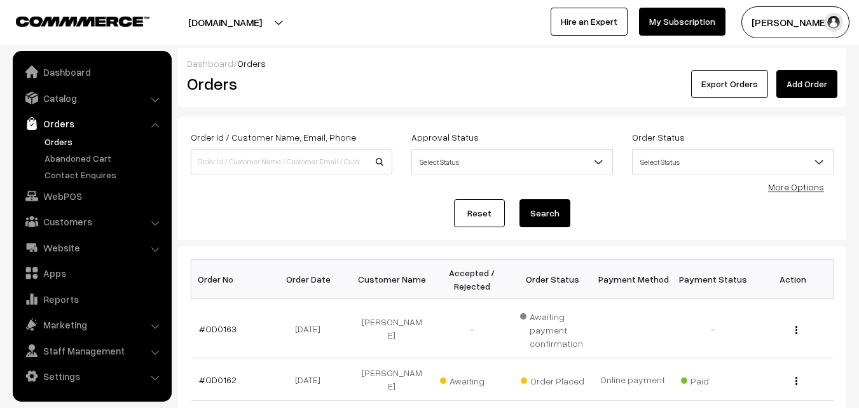 The width and height of the screenshot is (859, 408). What do you see at coordinates (545, 213) in the screenshot?
I see `button: Search` at bounding box center [545, 213].